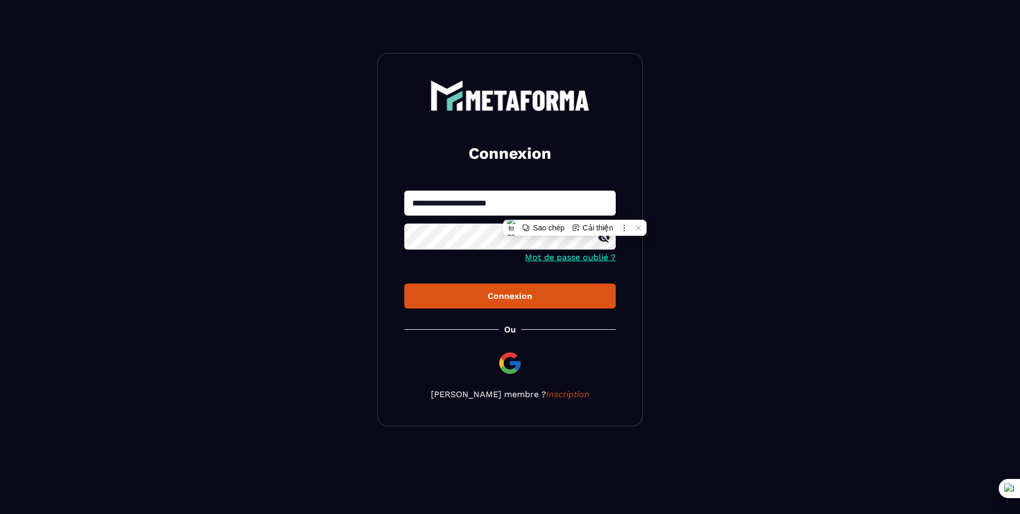 The width and height of the screenshot is (1020, 514). What do you see at coordinates (510, 96) in the screenshot?
I see `img: logo` at bounding box center [510, 96].